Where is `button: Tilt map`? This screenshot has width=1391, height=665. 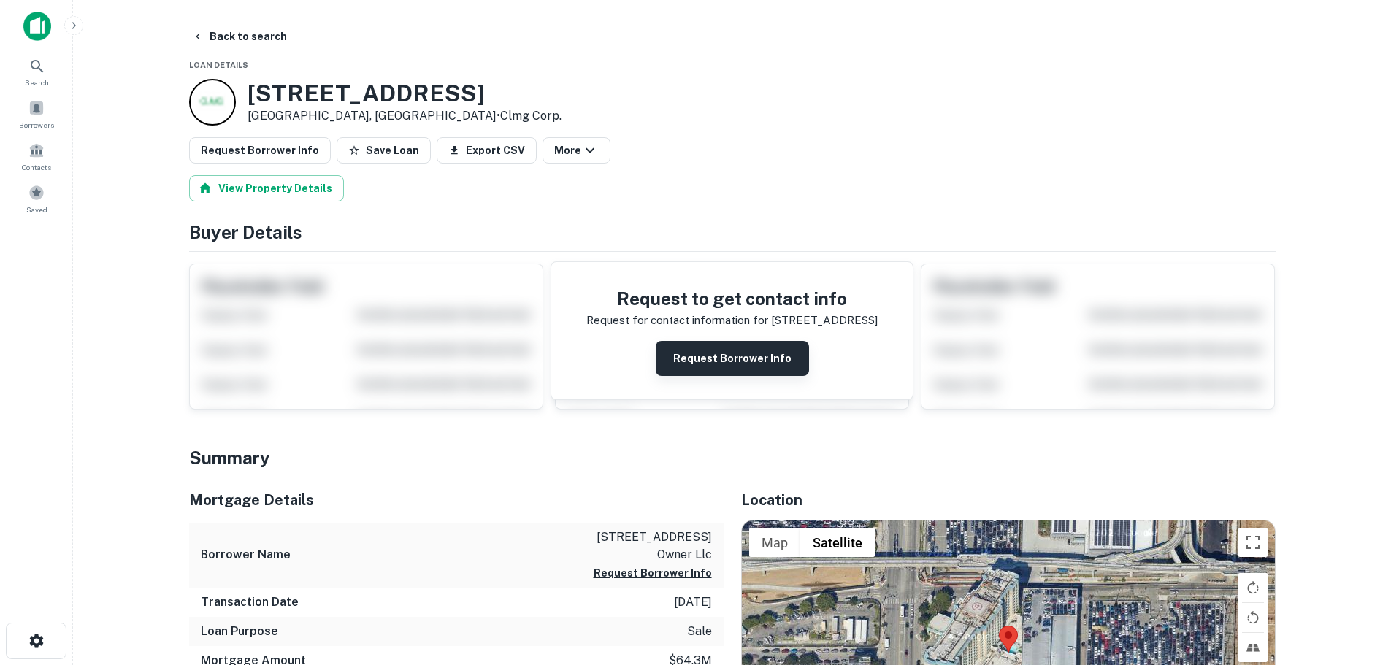 button: Tilt map is located at coordinates (1253, 648).